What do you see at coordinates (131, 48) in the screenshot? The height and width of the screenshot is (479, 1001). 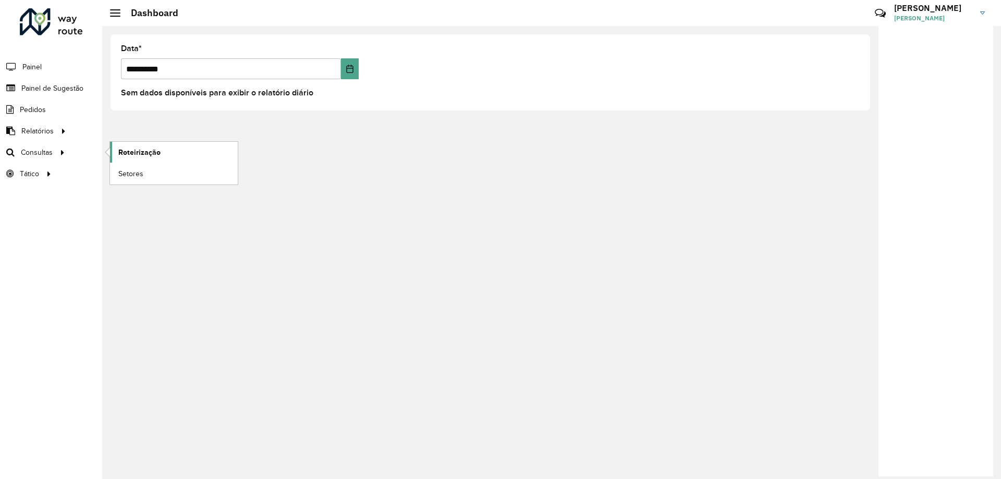 I see `label: Data` at bounding box center [131, 48].